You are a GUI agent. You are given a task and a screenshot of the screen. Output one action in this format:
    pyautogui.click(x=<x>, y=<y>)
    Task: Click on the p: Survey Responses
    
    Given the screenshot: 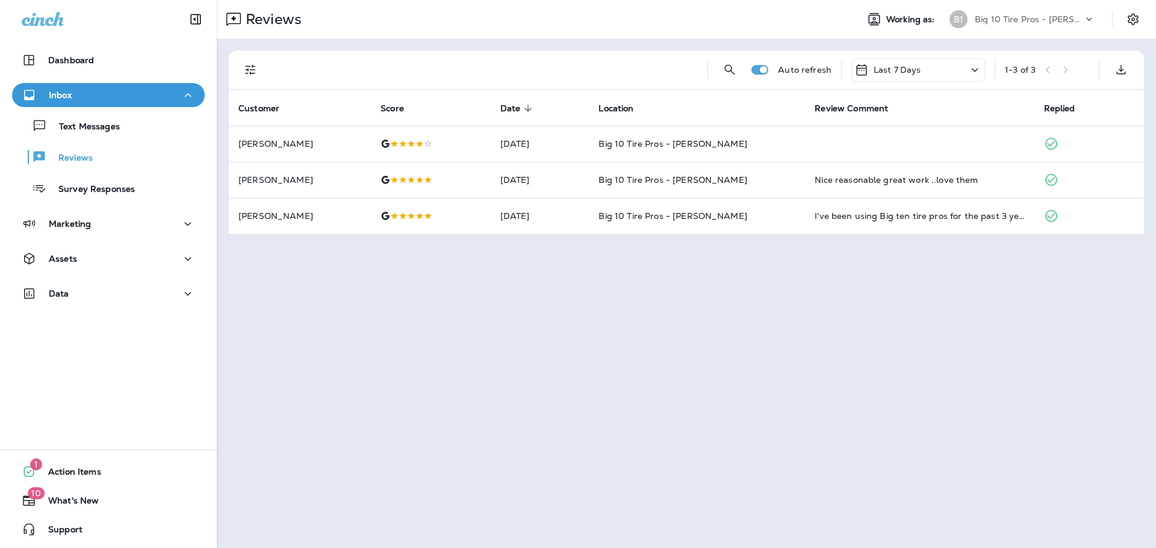 What is the action you would take?
    pyautogui.click(x=90, y=190)
    